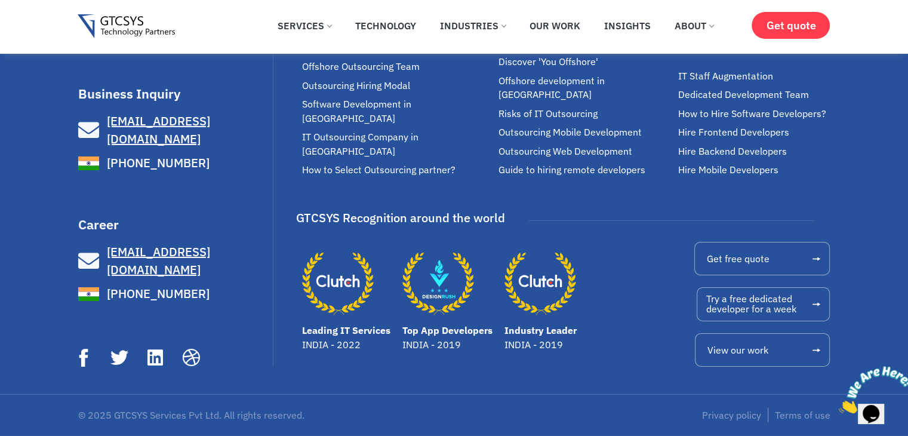 Image resolution: width=908 pixels, height=436 pixels. Describe the element at coordinates (762, 350) in the screenshot. I see `a: View our work` at that location.